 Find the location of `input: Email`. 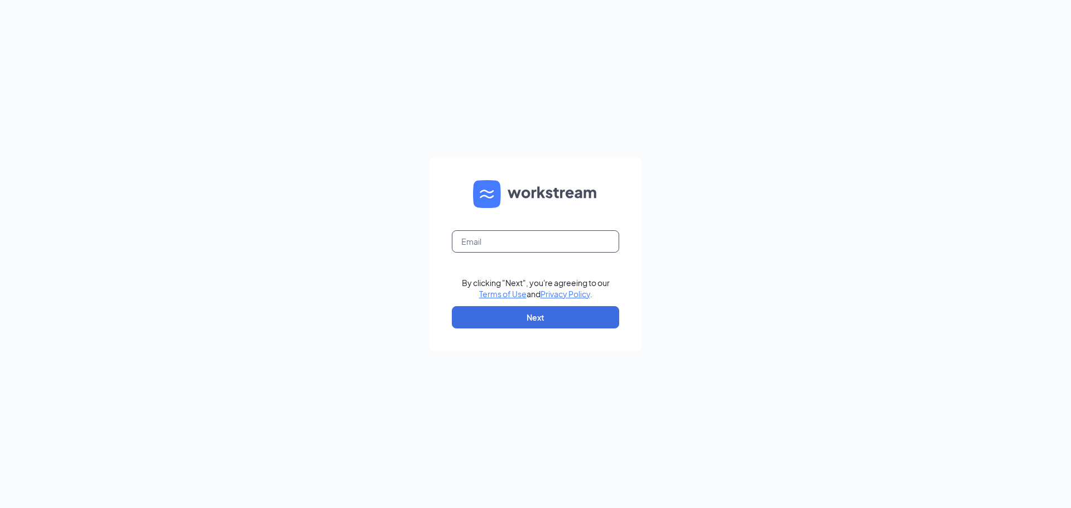

input: Email is located at coordinates (535, 242).